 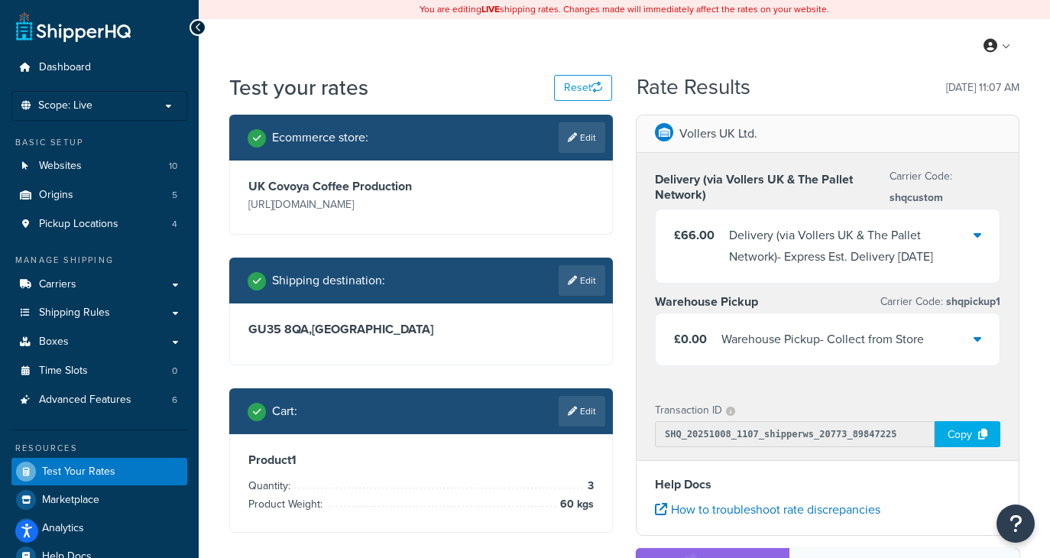 What do you see at coordinates (706, 302) in the screenshot?
I see `h3: Warehouse Pickup` at bounding box center [706, 302].